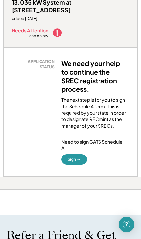 The height and width of the screenshot is (239, 141). Describe the element at coordinates (93, 145) in the screenshot. I see `div: Need to sign GATS Schedule A` at that location.